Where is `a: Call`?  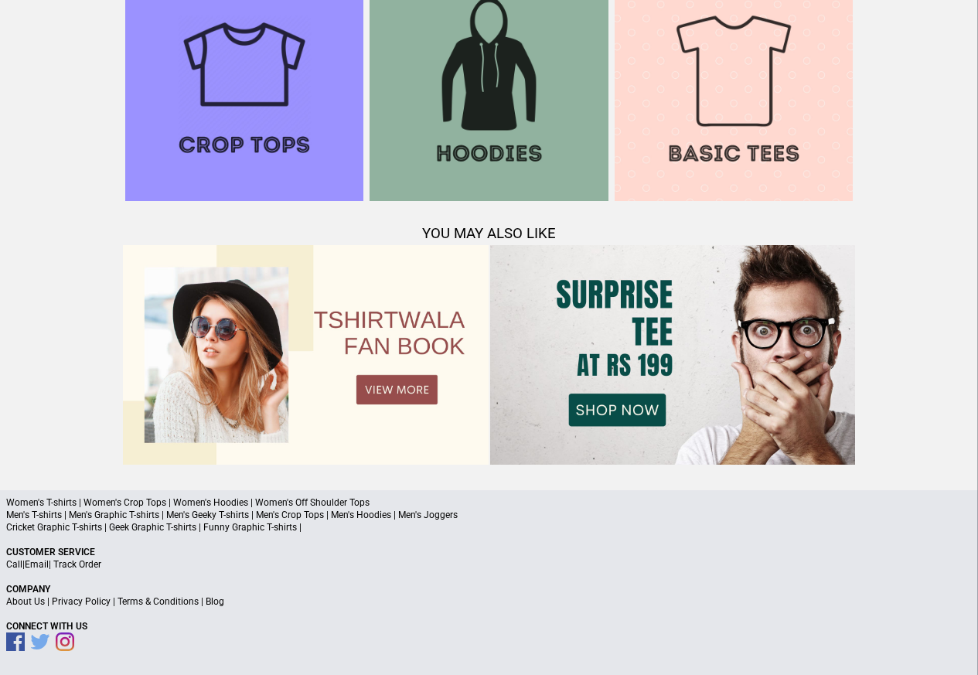 a: Call is located at coordinates (14, 565).